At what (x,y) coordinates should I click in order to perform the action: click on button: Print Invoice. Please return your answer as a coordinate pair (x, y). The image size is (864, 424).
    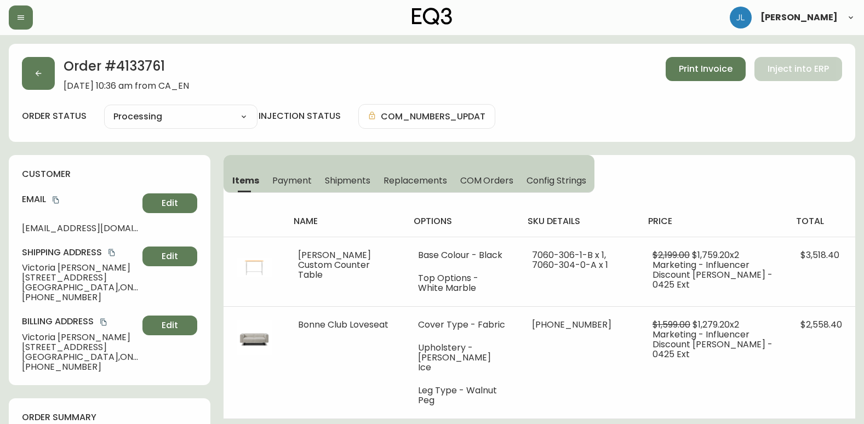
    Looking at the image, I should click on (706, 69).